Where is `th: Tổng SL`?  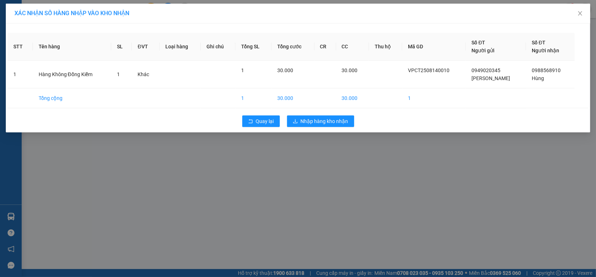
th: Tổng SL is located at coordinates (253, 47).